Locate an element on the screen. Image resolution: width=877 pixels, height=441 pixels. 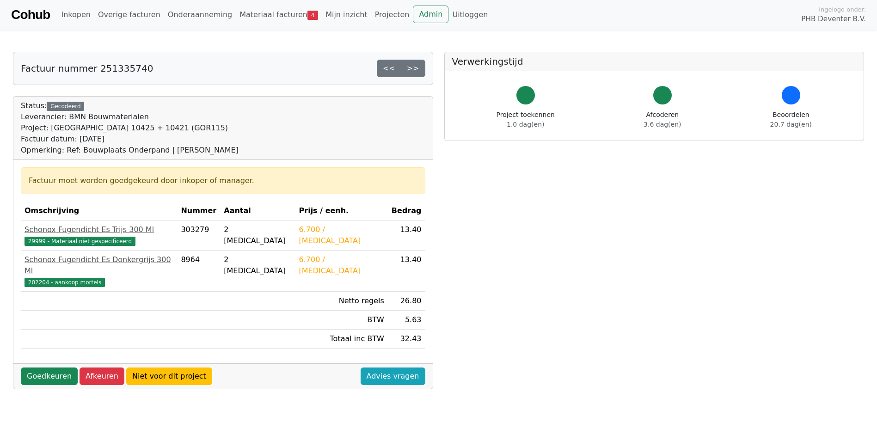
a: Schonox Fugendicht Es Trijs 300 Ml29999 - Materiaal niet gespecificeerd is located at coordinates (99, 235).